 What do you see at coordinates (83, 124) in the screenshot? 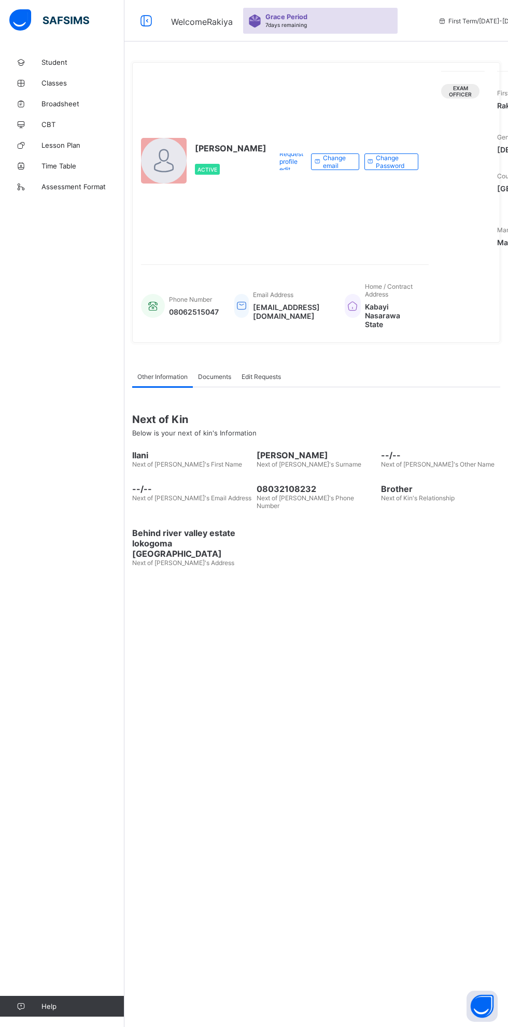
I see `span: CBT` at bounding box center [83, 124].